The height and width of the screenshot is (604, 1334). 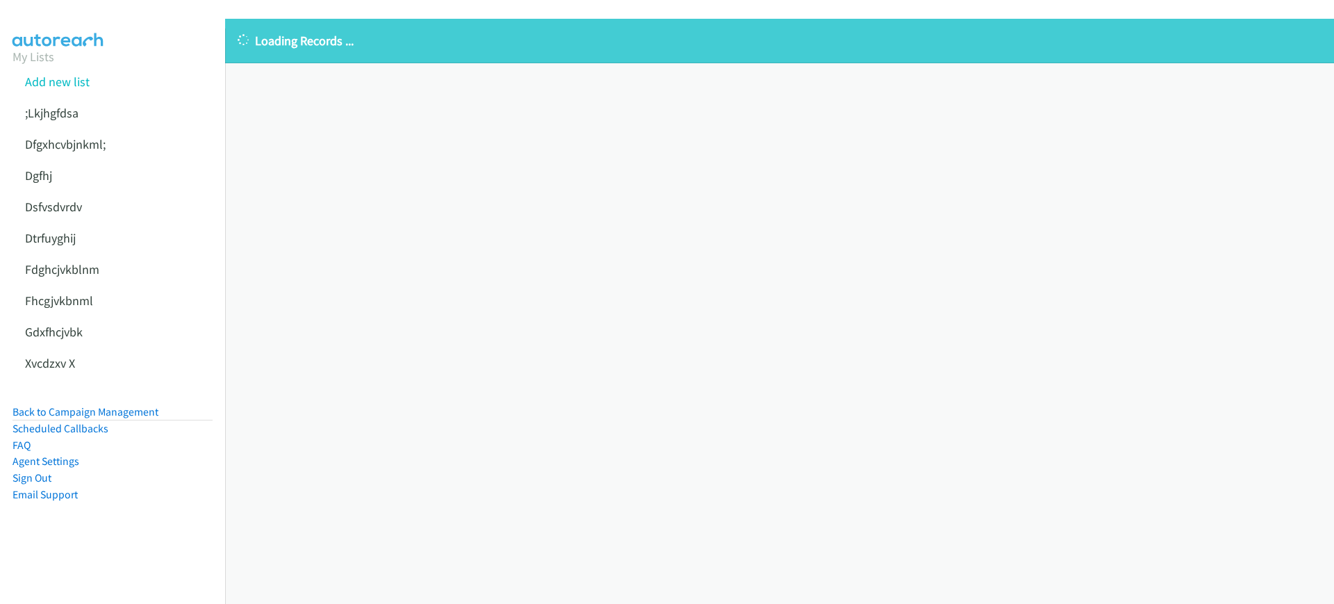 I want to click on a: My Lists, so click(x=33, y=56).